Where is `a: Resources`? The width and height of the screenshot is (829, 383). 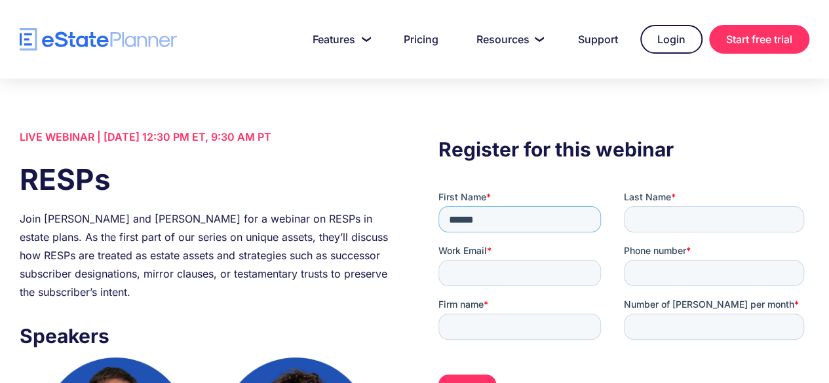
a: Resources is located at coordinates (508, 39).